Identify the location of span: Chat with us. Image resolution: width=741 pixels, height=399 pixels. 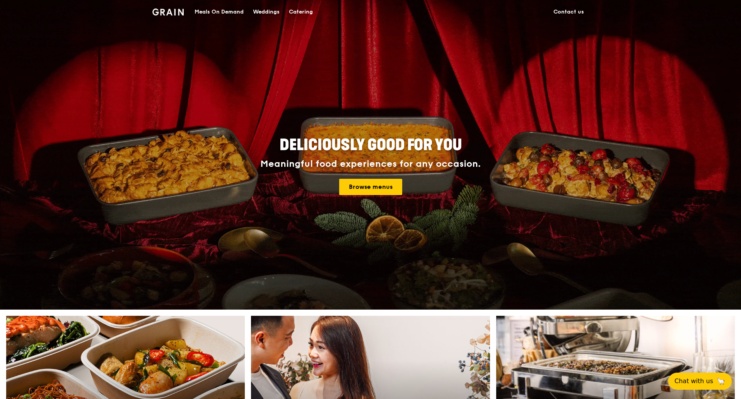
(694, 381).